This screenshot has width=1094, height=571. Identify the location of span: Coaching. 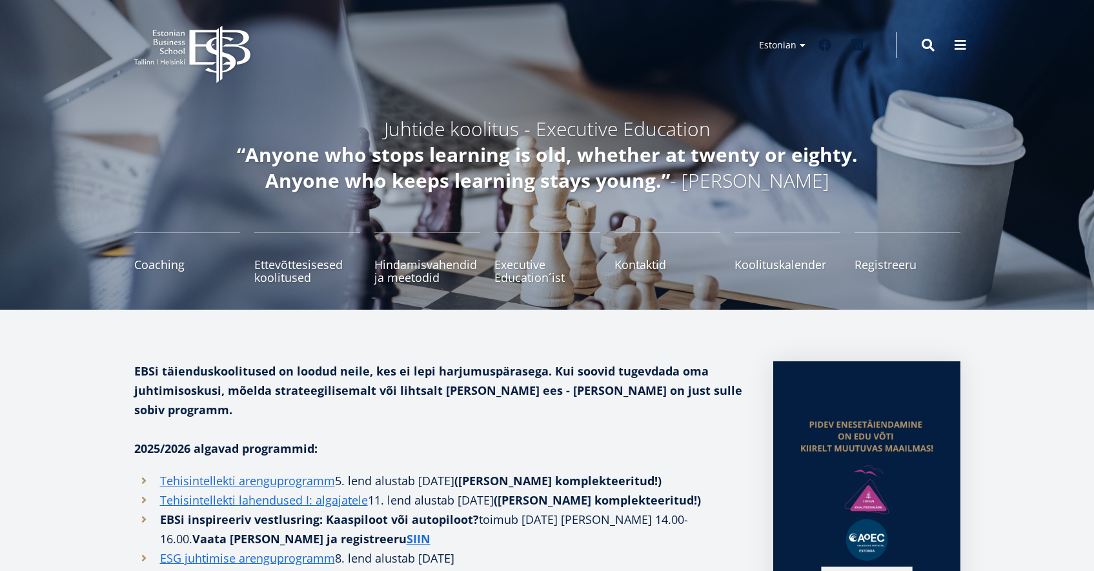
(187, 265).